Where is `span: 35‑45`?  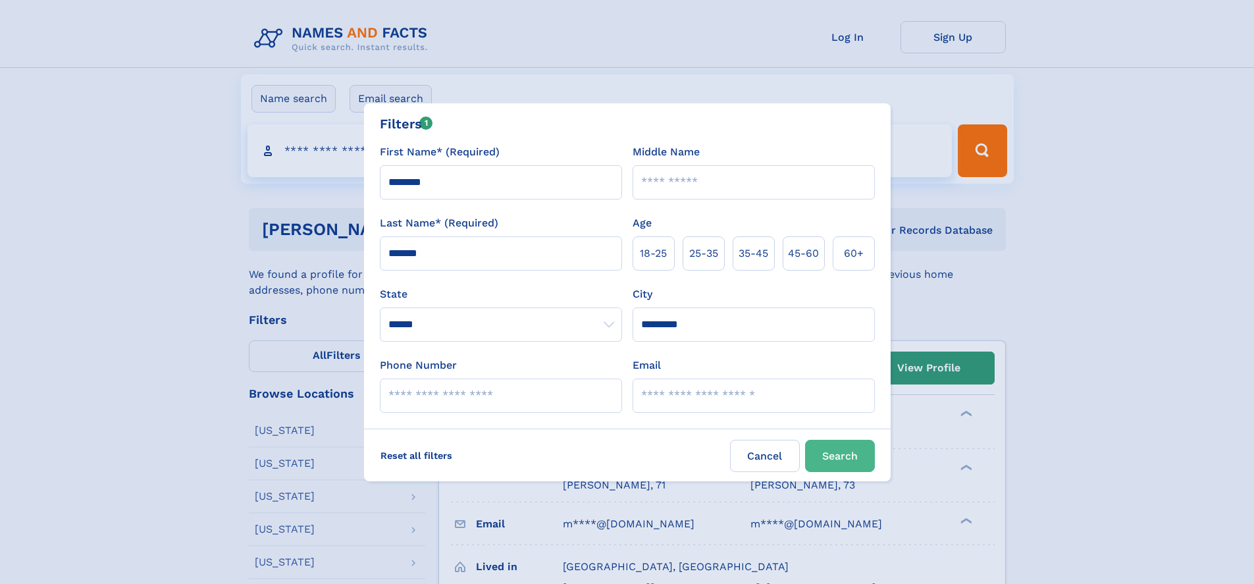 span: 35‑45 is located at coordinates (753, 253).